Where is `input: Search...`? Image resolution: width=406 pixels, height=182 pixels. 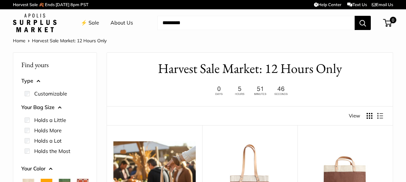 input: Search... is located at coordinates (256, 23).